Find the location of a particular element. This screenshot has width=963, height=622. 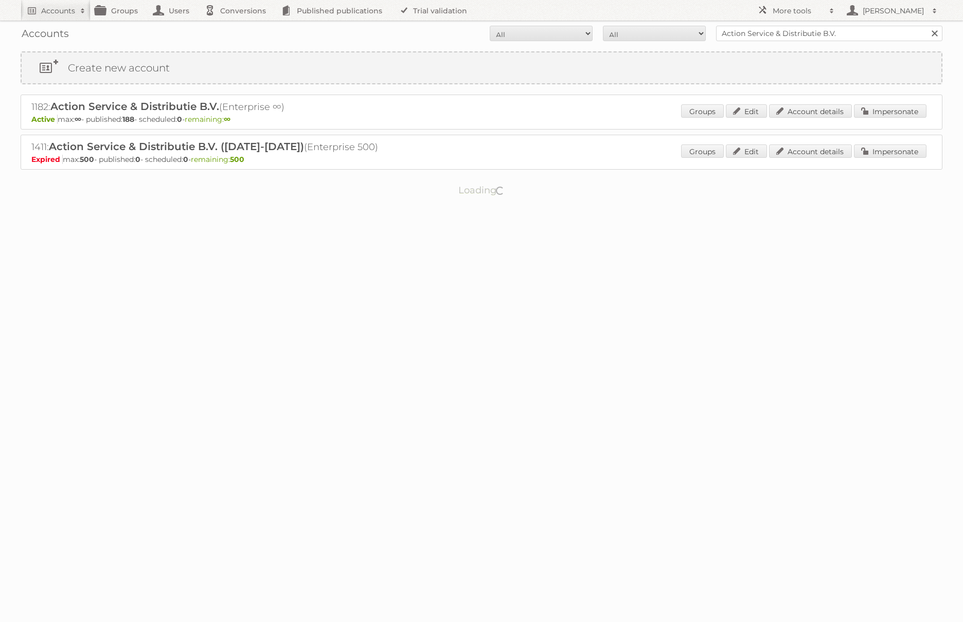

h2: Accounts is located at coordinates (58, 11).